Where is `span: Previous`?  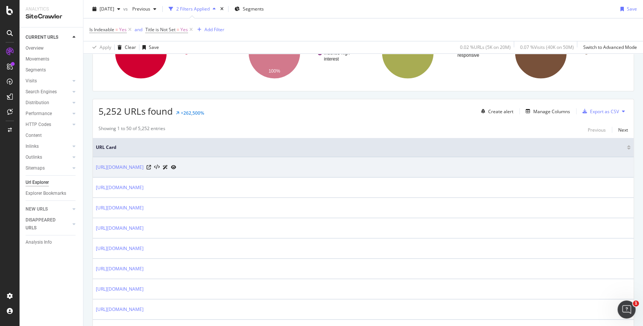
span: Previous is located at coordinates (140, 9).